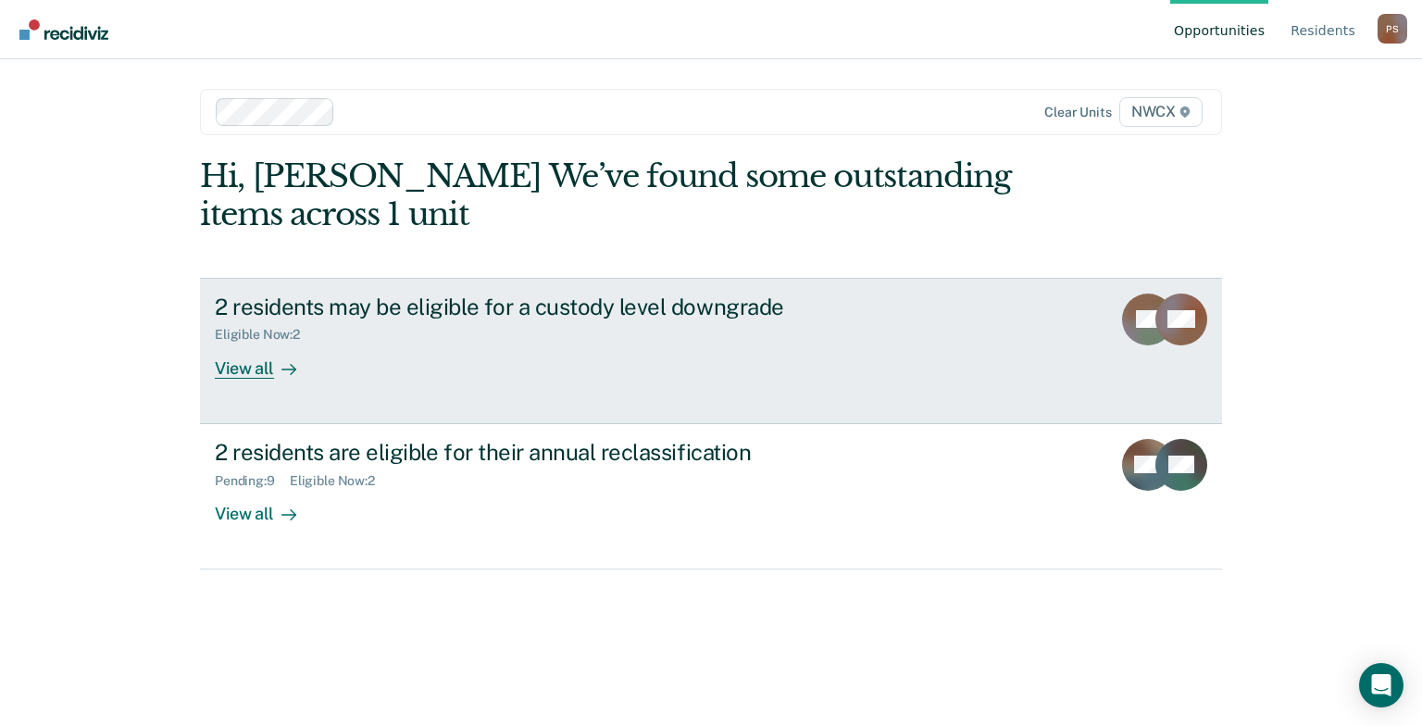  What do you see at coordinates (1161, 112) in the screenshot?
I see `span: NWCX` at bounding box center [1161, 112].